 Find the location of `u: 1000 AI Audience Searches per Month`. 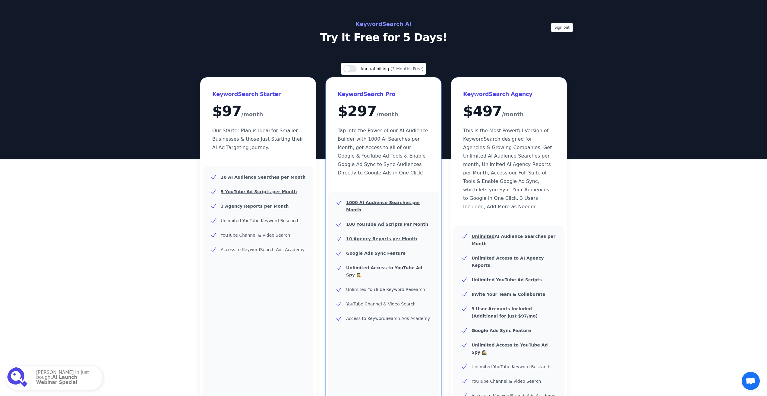

u: 1000 AI Audience Searches per Month is located at coordinates (383, 206).